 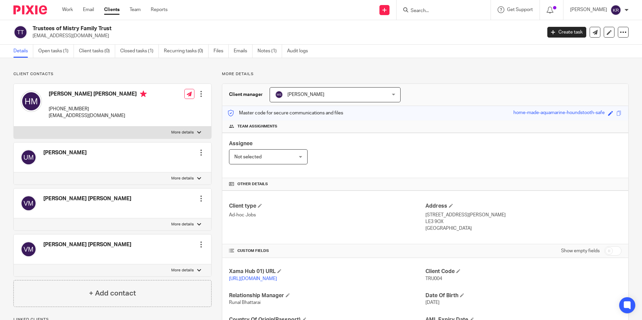 What do you see at coordinates (246, 95) in the screenshot?
I see `h3: Client manager` at bounding box center [246, 95].